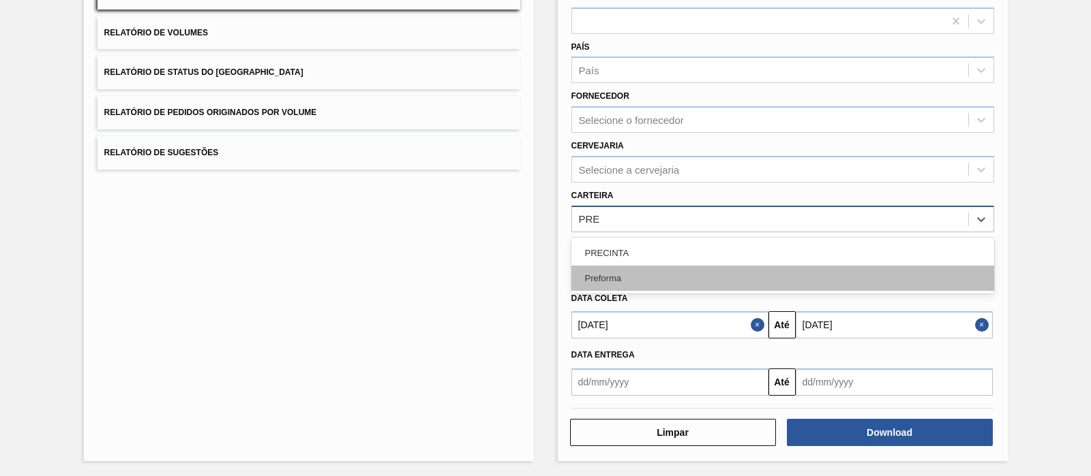 The height and width of the screenshot is (476, 1091). I want to click on button: Relatório de Sugestões, so click(309, 153).